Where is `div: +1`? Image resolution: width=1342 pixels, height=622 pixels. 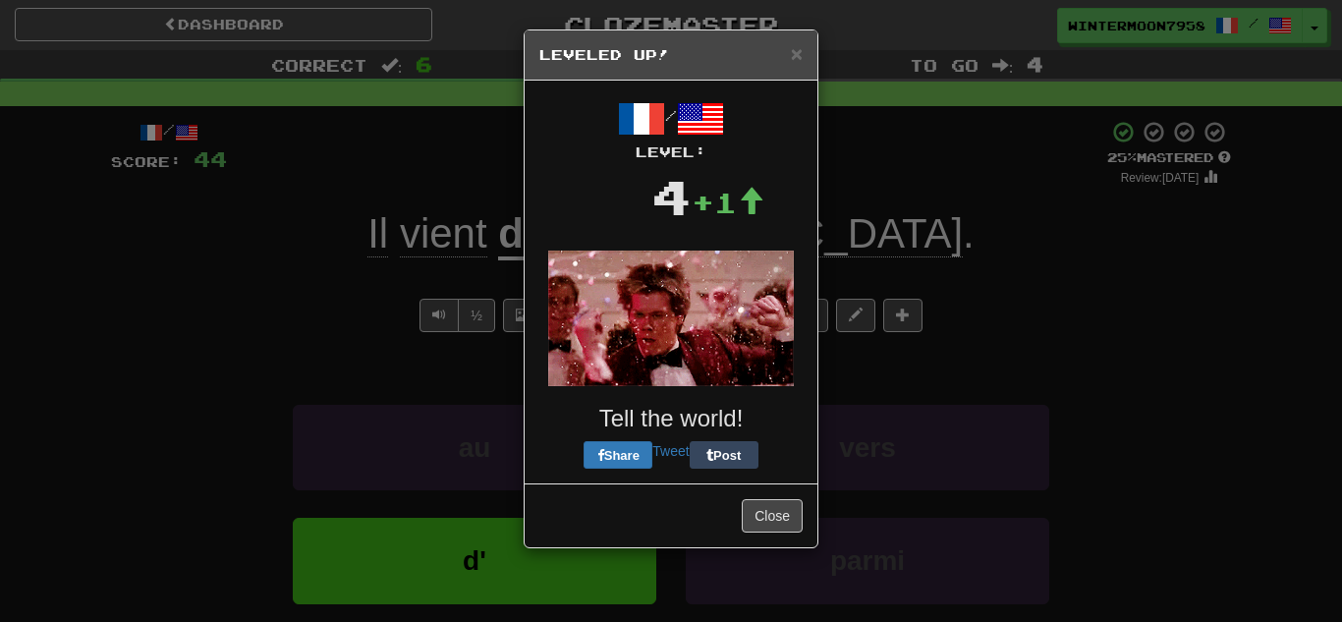
div: +1 is located at coordinates (728, 202).